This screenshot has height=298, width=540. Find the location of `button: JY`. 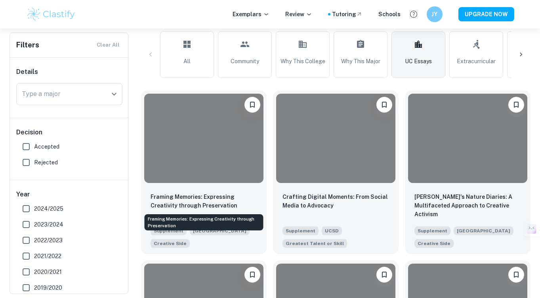

button: JY is located at coordinates (434, 14).